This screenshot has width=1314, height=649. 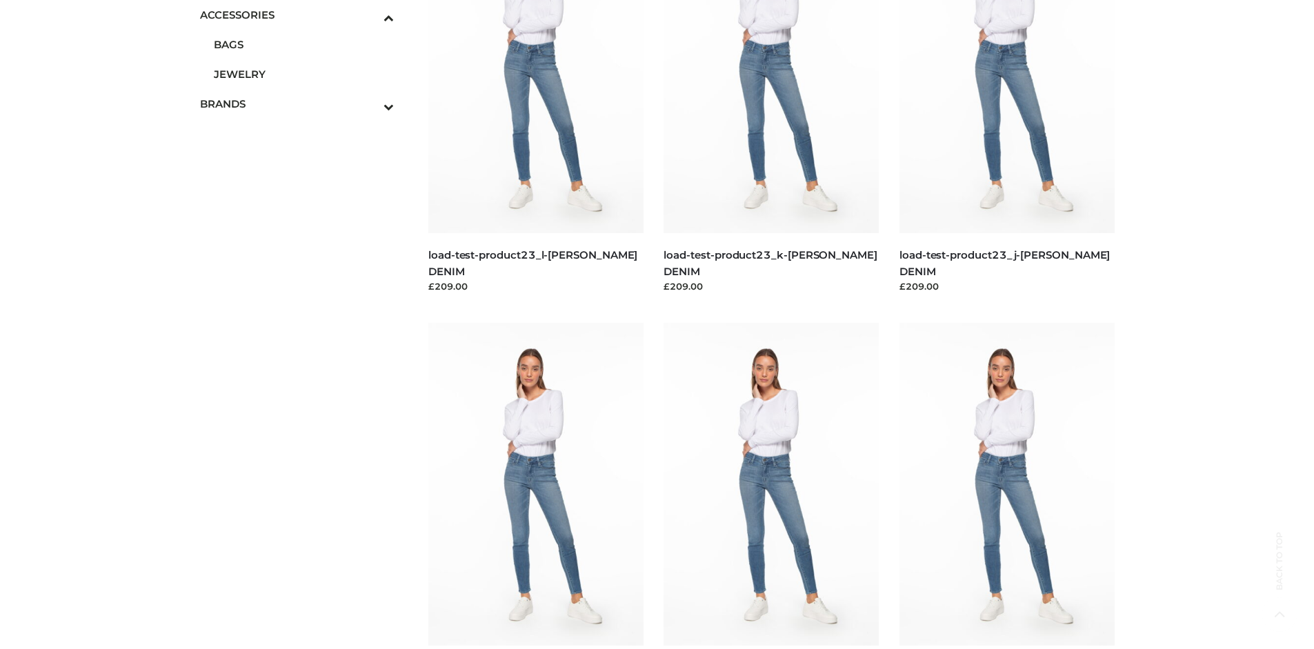 What do you see at coordinates (304, 74) in the screenshot?
I see `a: JEWELRY` at bounding box center [304, 74].